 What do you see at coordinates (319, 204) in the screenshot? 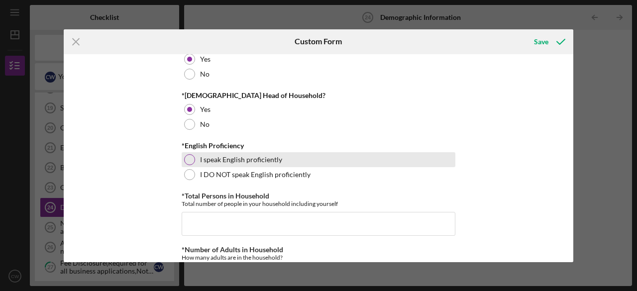
I see `div: Total number of people in your household including yourself` at bounding box center [319, 204].